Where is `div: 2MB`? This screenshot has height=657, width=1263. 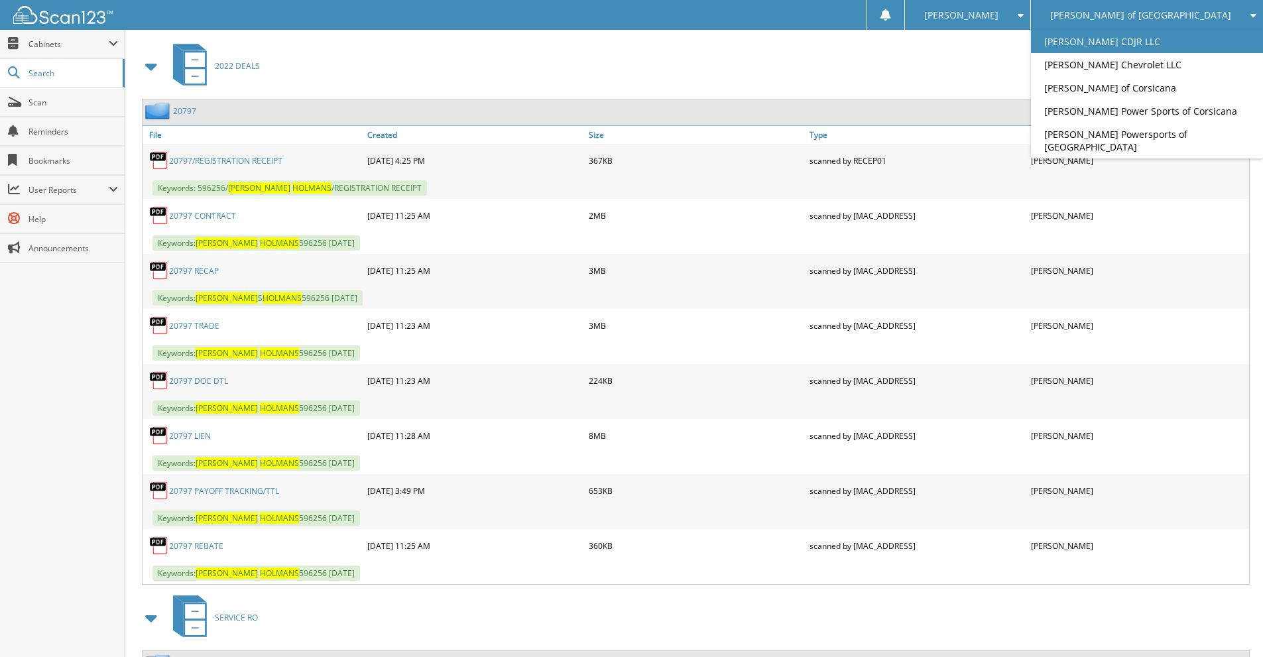
div: 2MB is located at coordinates (696, 216).